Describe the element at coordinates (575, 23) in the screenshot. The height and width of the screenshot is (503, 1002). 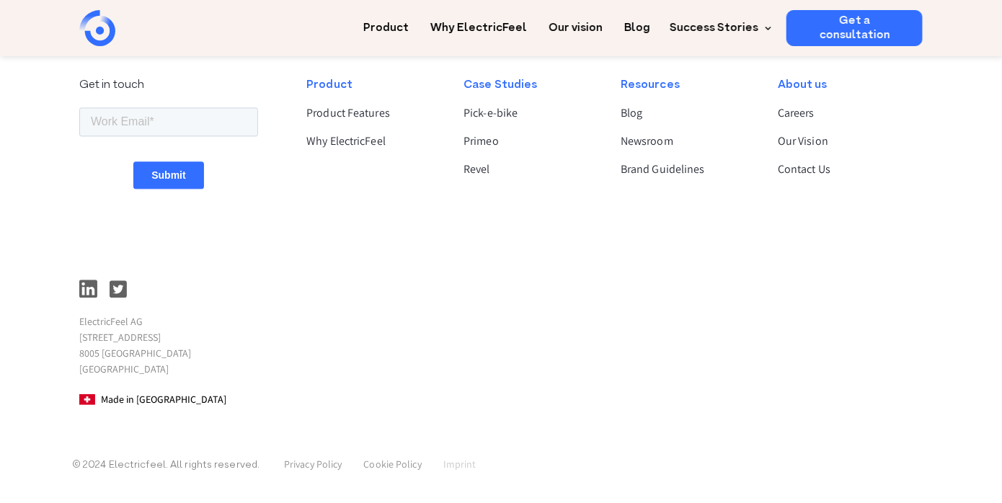
I see `a: Our vision` at that location.